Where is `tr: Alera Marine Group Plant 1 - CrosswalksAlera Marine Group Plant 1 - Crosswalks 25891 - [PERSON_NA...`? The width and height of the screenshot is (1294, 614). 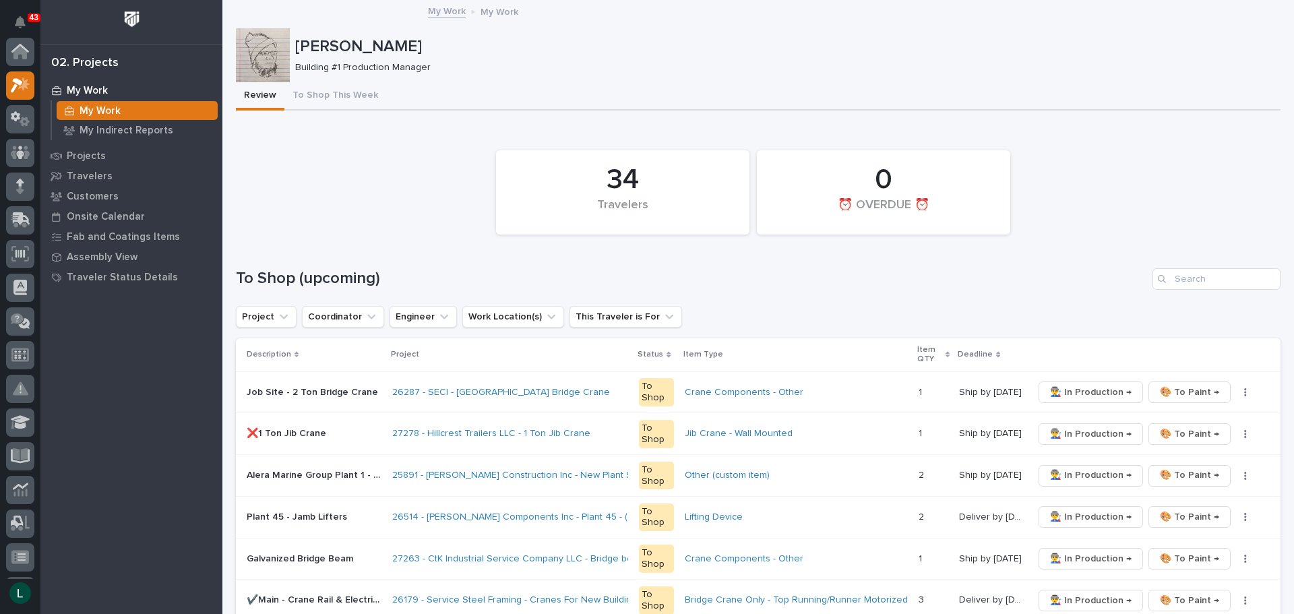
tr: Alera Marine Group Plant 1 - CrosswalksAlera Marine Group Plant 1 - Crosswalks 25891 - [PERSON_NA... is located at coordinates (758, 476).